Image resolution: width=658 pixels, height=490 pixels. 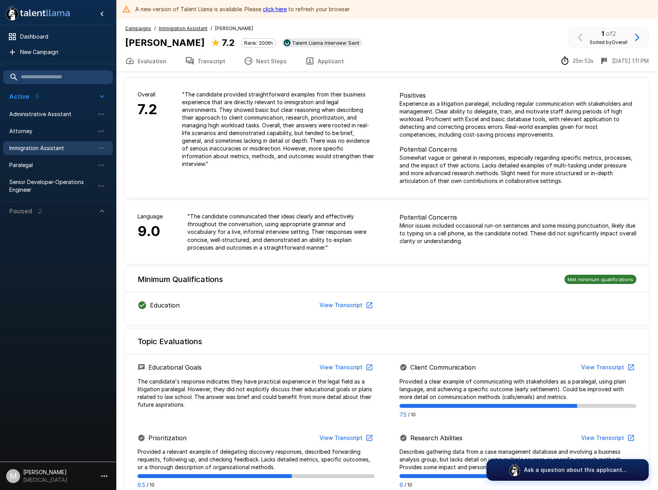 I want to click on p: Positives, so click(x=518, y=95).